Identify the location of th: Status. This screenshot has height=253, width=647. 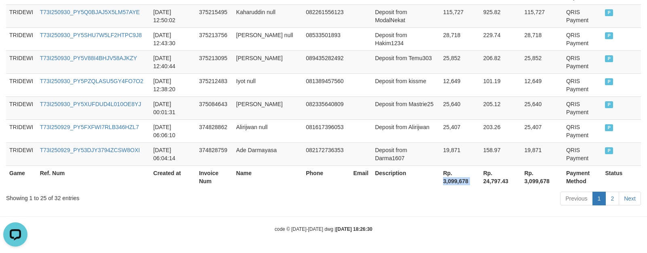
(621, 177).